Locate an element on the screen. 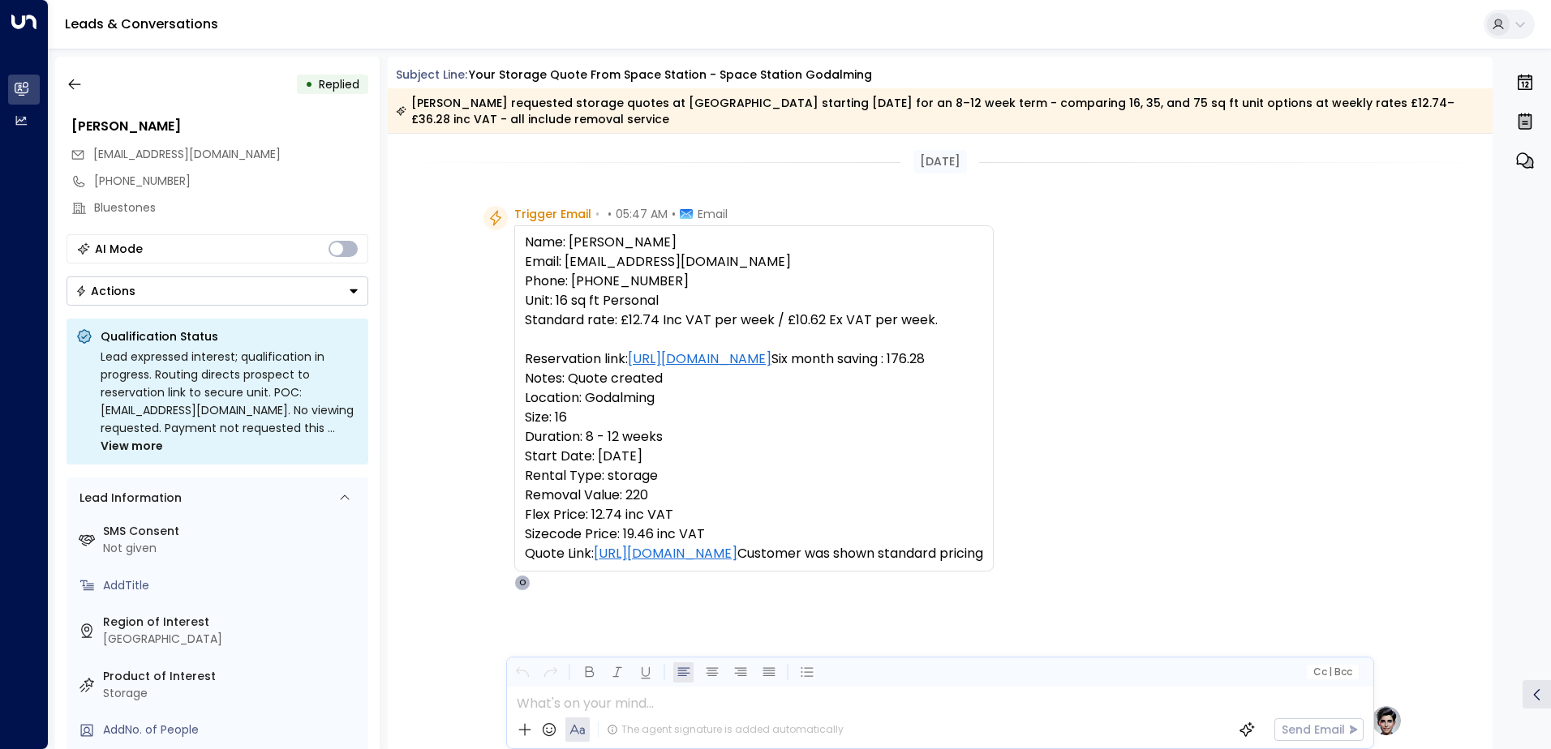  button: Undo is located at coordinates (522, 672).